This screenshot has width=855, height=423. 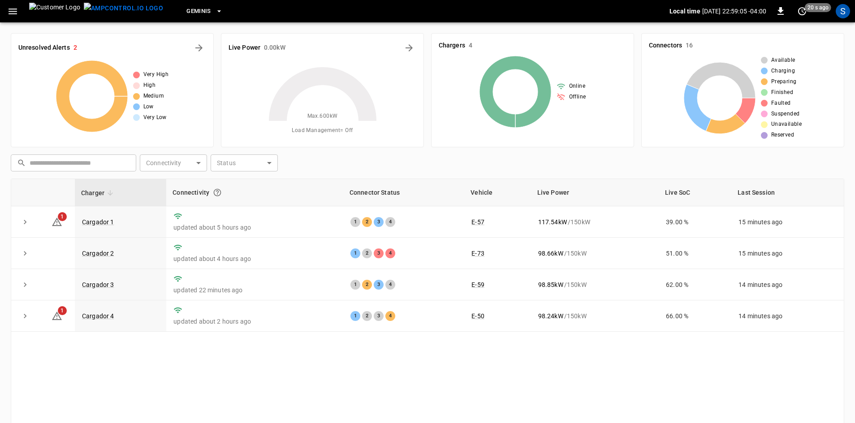 What do you see at coordinates (497, 193) in the screenshot?
I see `th: Vehicle` at bounding box center [497, 193].